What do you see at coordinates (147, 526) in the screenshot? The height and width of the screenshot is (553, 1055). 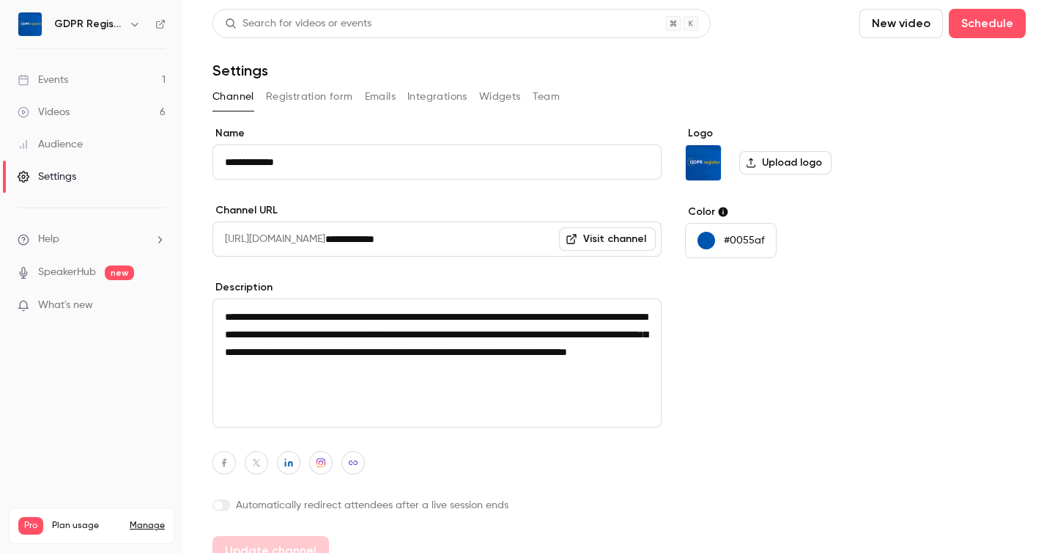 I see `a: Manage` at bounding box center [147, 526].